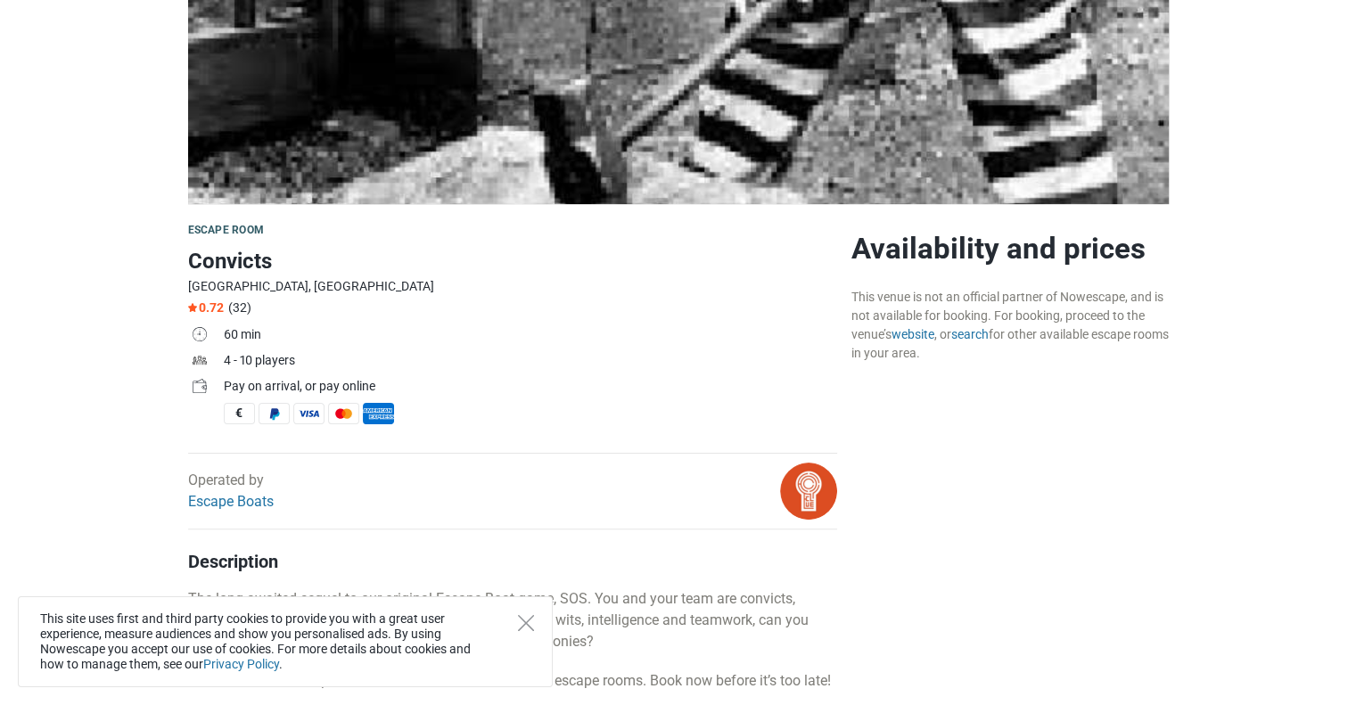 Image resolution: width=1356 pixels, height=705 pixels. Describe the element at coordinates (970, 334) in the screenshot. I see `a: search` at that location.